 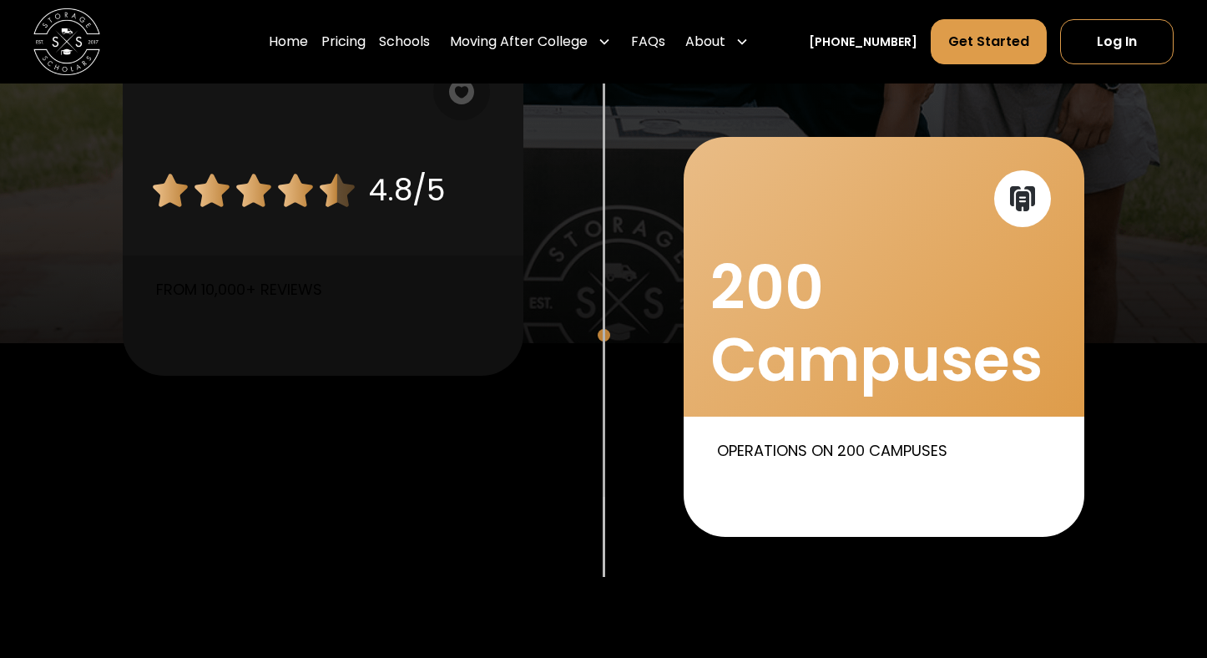 I want to click on a: Log In, so click(x=1117, y=42).